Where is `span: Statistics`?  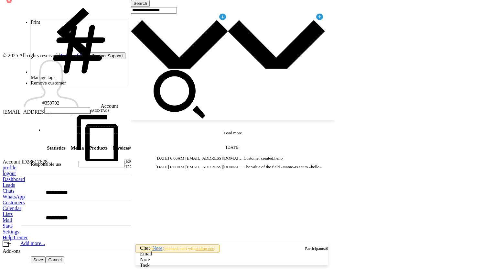 span: Statistics is located at coordinates (56, 150).